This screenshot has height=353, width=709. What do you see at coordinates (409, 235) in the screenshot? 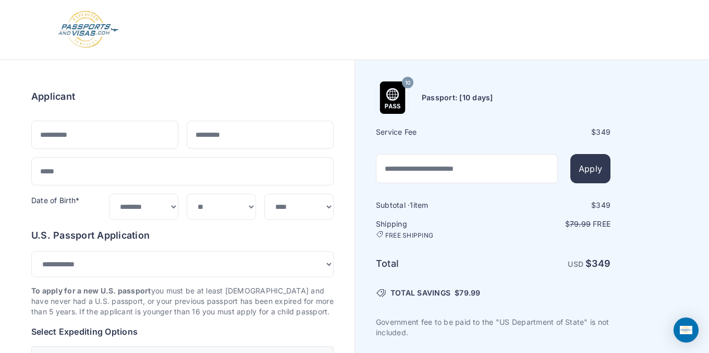
I see `span: FREE SHIPPING` at bounding box center [409, 235].